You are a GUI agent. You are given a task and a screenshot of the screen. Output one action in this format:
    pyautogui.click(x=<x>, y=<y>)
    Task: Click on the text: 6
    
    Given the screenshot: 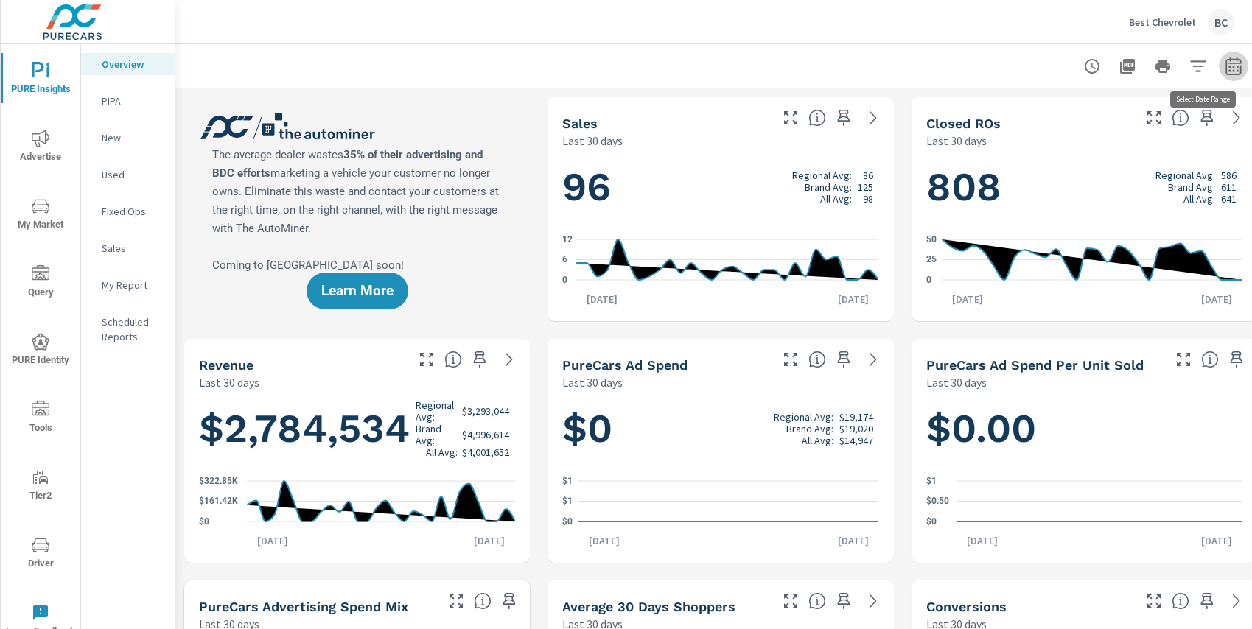 What is the action you would take?
    pyautogui.click(x=565, y=260)
    